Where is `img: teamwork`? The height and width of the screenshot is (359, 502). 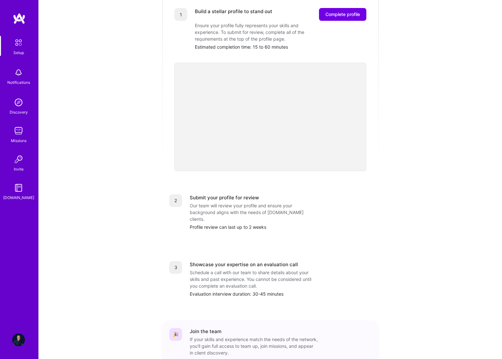 img: teamwork is located at coordinates (19, 131).